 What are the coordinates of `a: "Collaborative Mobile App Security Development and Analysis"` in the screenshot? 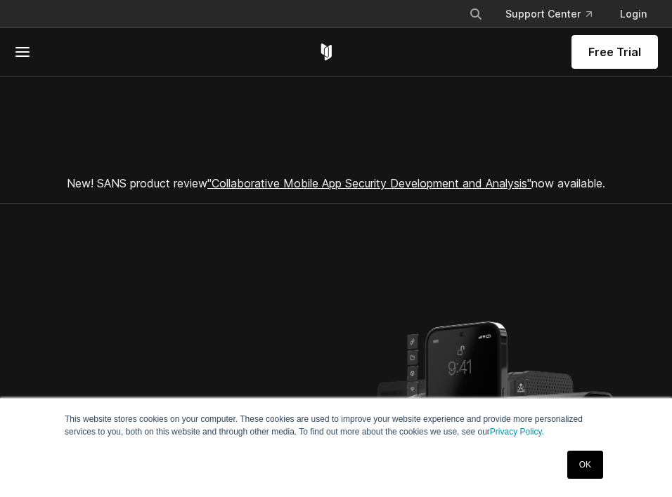 It's located at (369, 183).